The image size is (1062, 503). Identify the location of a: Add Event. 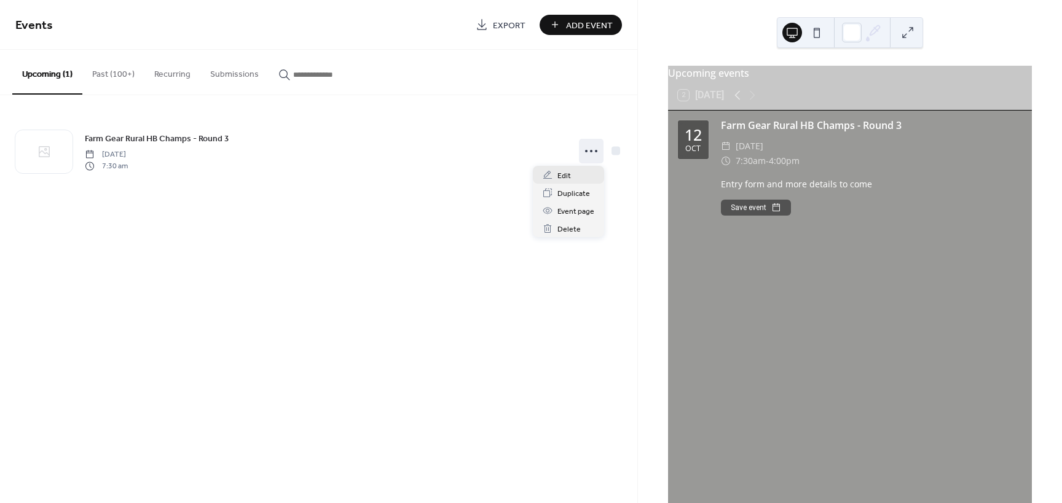
(581, 25).